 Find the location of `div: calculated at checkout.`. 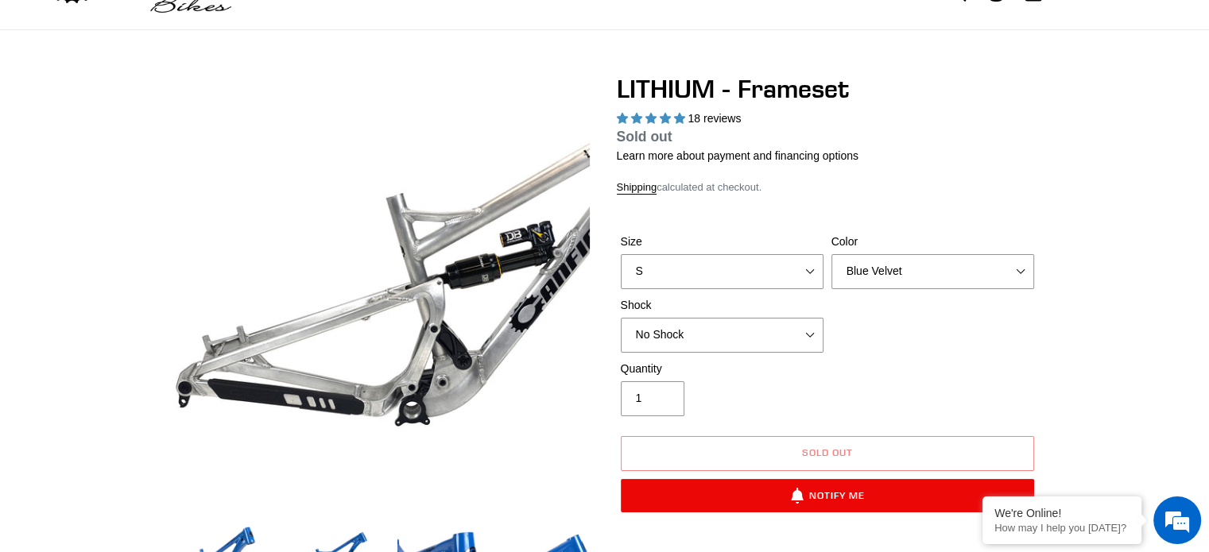

div: calculated at checkout. is located at coordinates (827, 188).